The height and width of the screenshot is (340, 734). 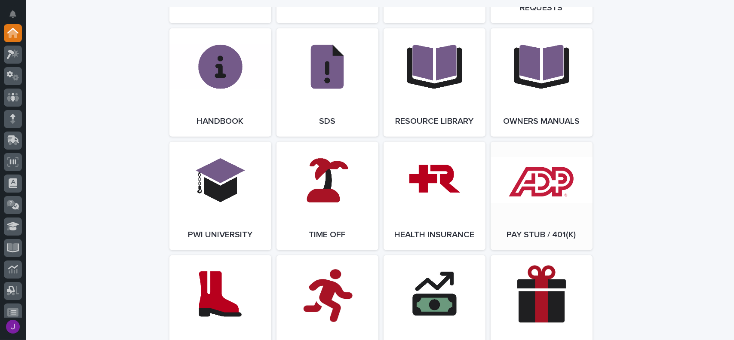 What do you see at coordinates (16, 17) in the screenshot?
I see `div: Notifications` at bounding box center [16, 17].